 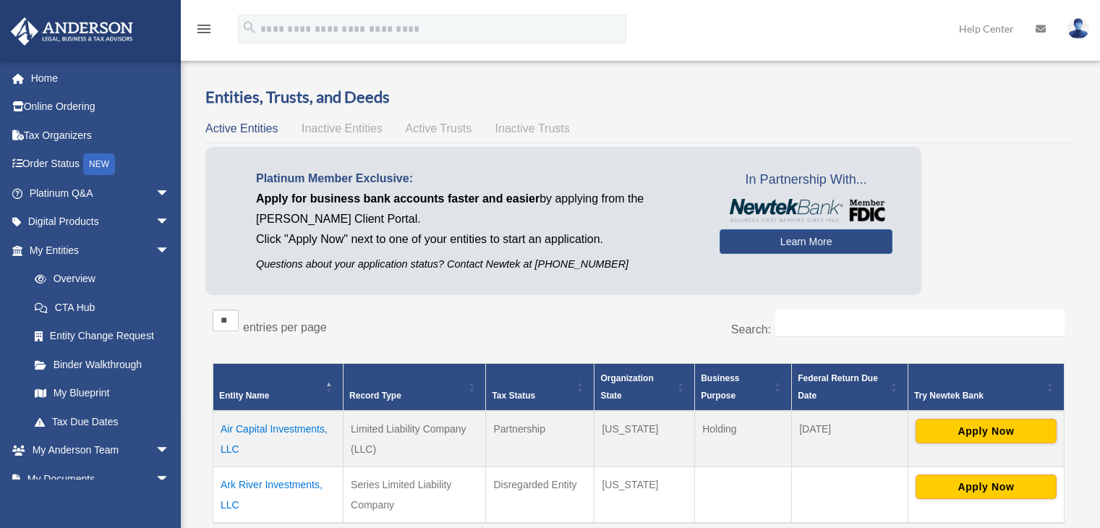 I want to click on a: Home, so click(x=101, y=78).